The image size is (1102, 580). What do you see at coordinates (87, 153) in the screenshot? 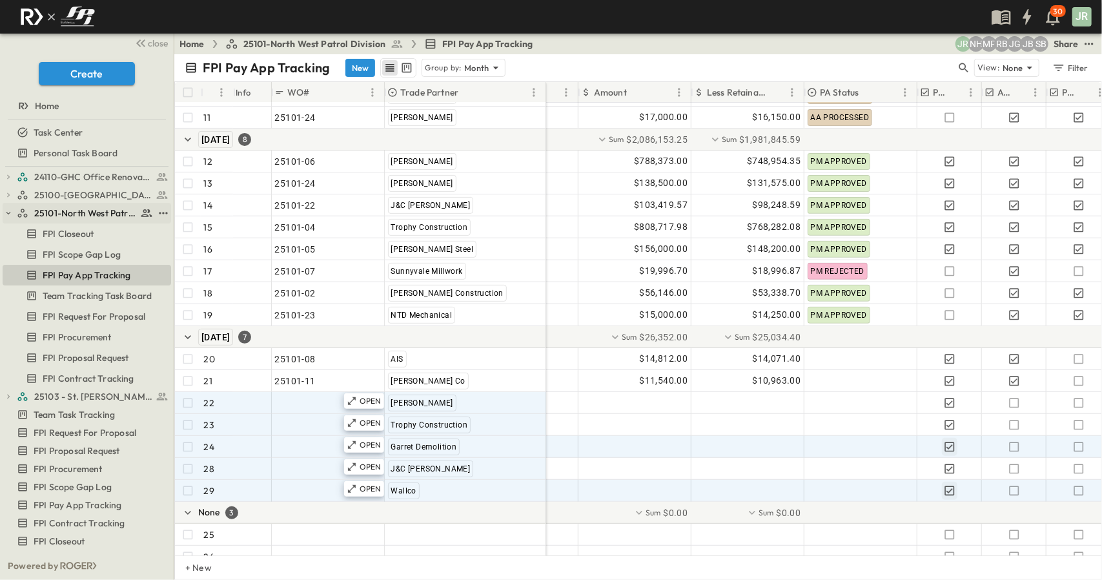
I see `div: Personal Task Boardtest` at bounding box center [87, 153].